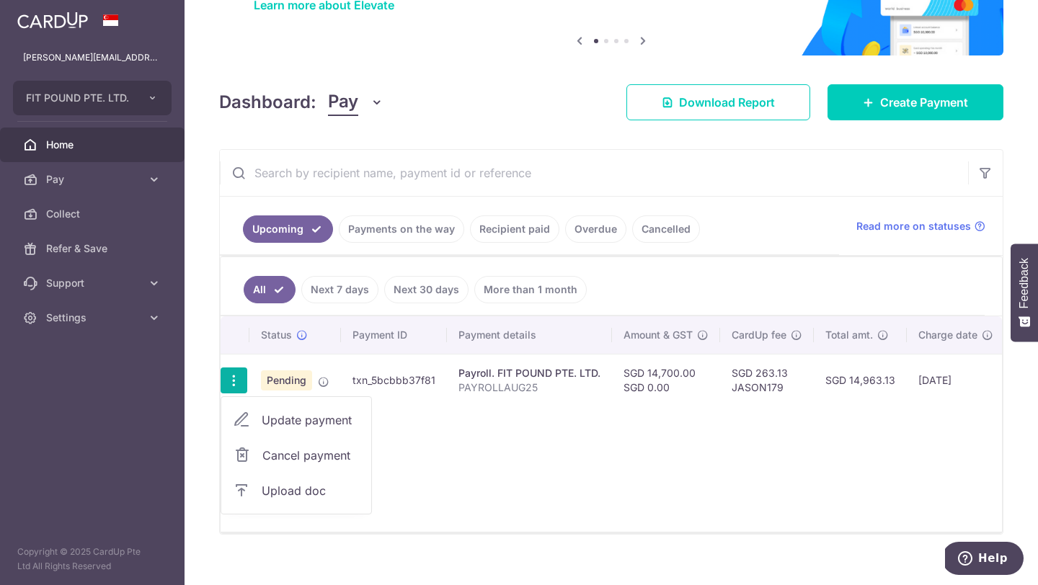  I want to click on span: Settings, so click(94, 318).